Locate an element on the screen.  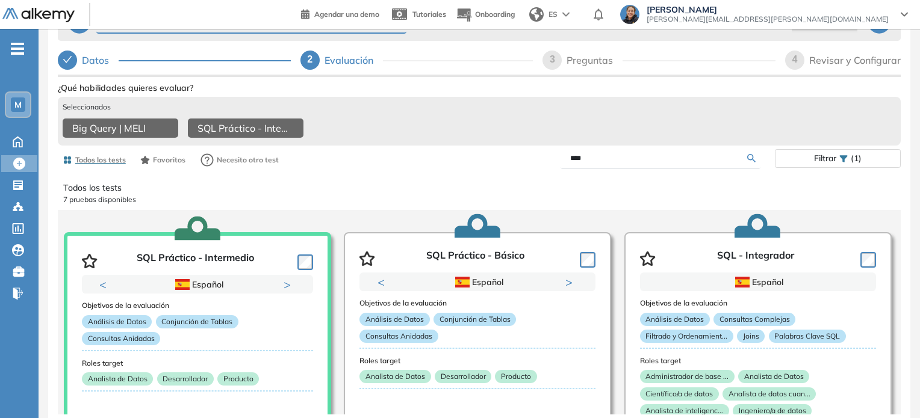
img: world is located at coordinates (536, 14).